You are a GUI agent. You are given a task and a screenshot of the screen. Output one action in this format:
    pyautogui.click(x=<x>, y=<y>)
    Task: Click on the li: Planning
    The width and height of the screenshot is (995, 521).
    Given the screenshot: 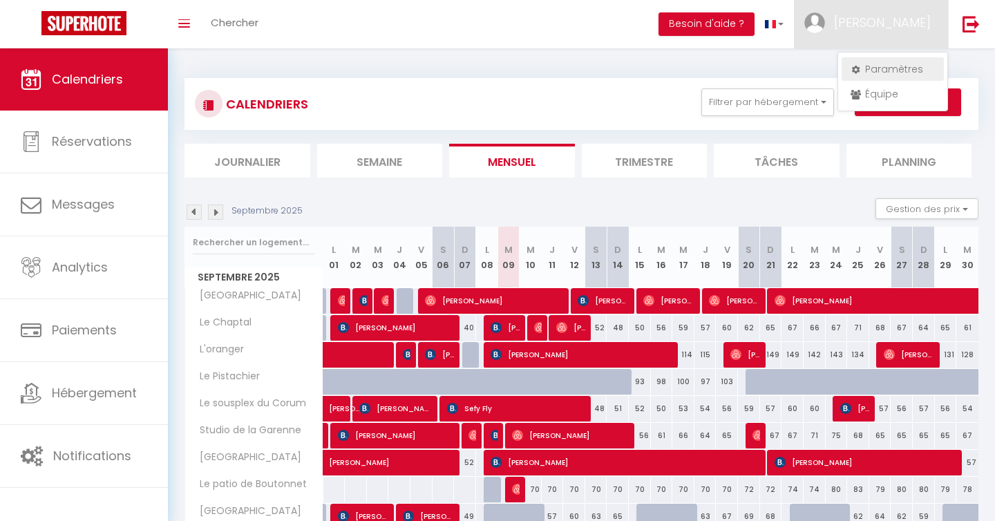 What is the action you would take?
    pyautogui.click(x=909, y=160)
    